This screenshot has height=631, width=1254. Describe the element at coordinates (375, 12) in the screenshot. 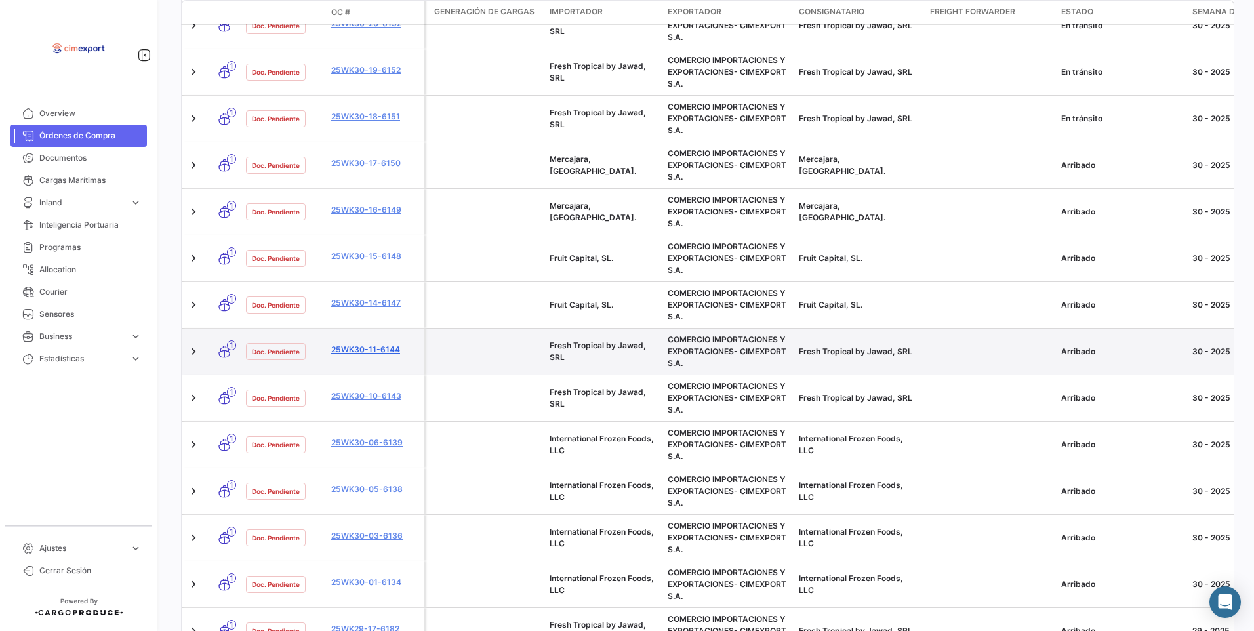

I see `datatable-header-cell: OC #` at that location.